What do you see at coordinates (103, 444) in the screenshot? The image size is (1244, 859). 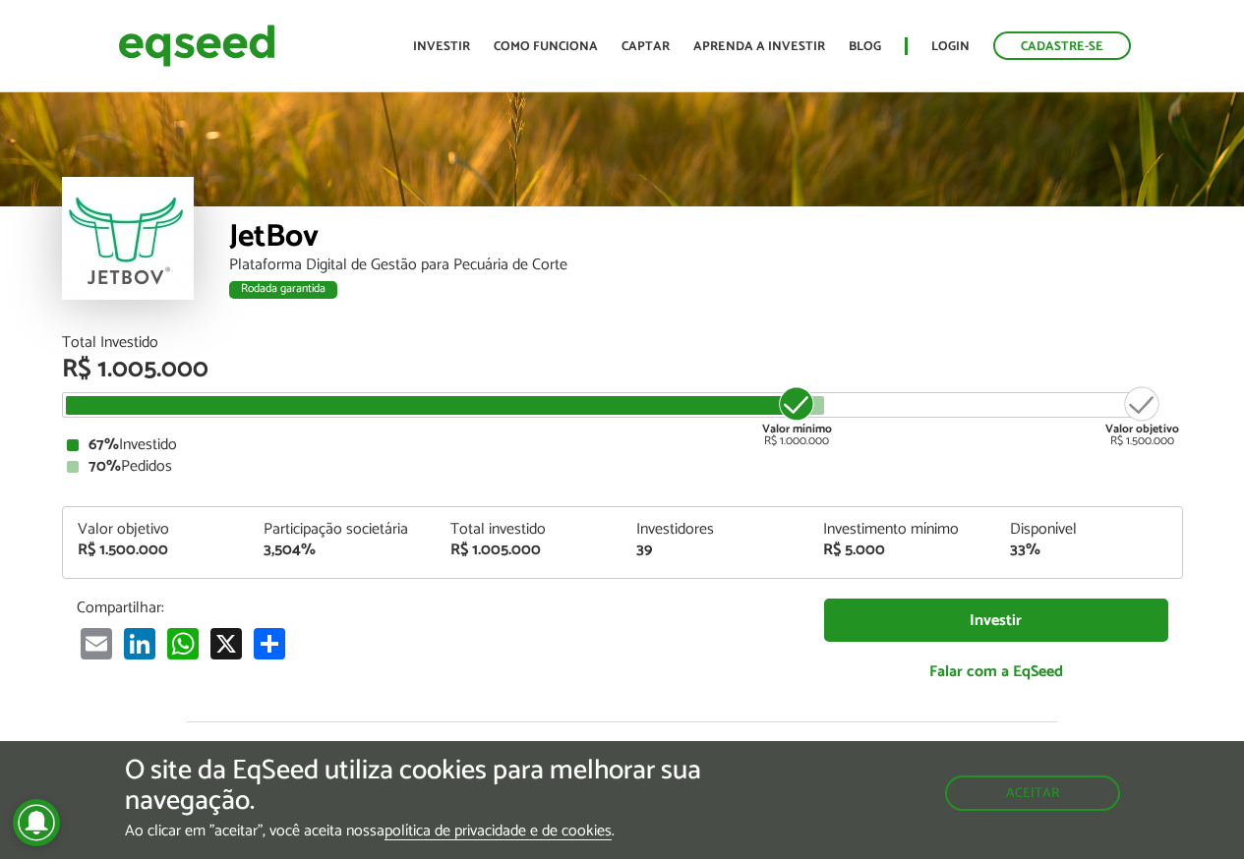 I see `strong: 67%` at bounding box center [103, 444].